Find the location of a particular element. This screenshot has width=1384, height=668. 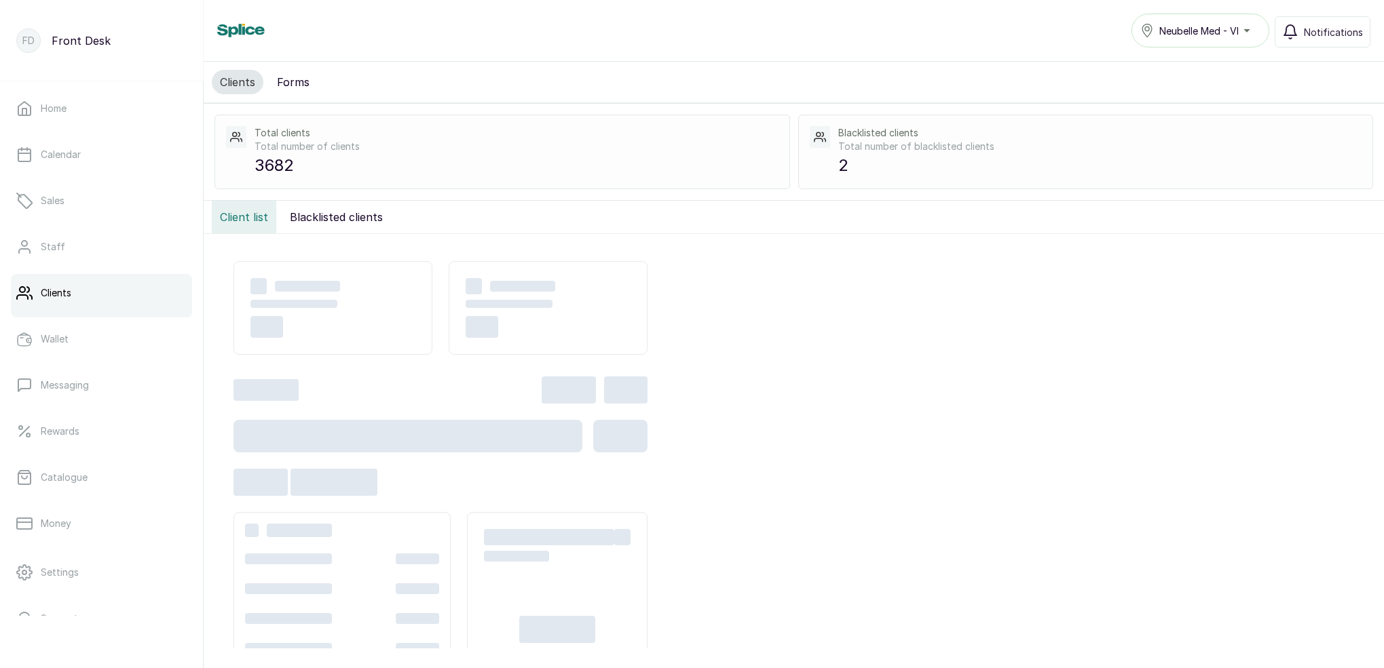

p: Sales is located at coordinates (52, 201).